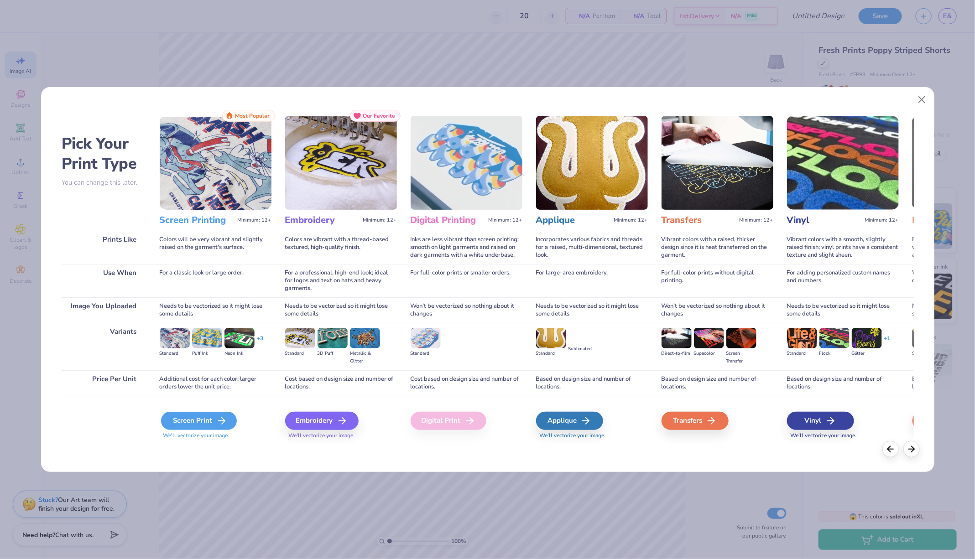 This screenshot has height=559, width=975. Describe the element at coordinates (717, 281) in the screenshot. I see `div: For full-color prints without digital printing.` at that location.